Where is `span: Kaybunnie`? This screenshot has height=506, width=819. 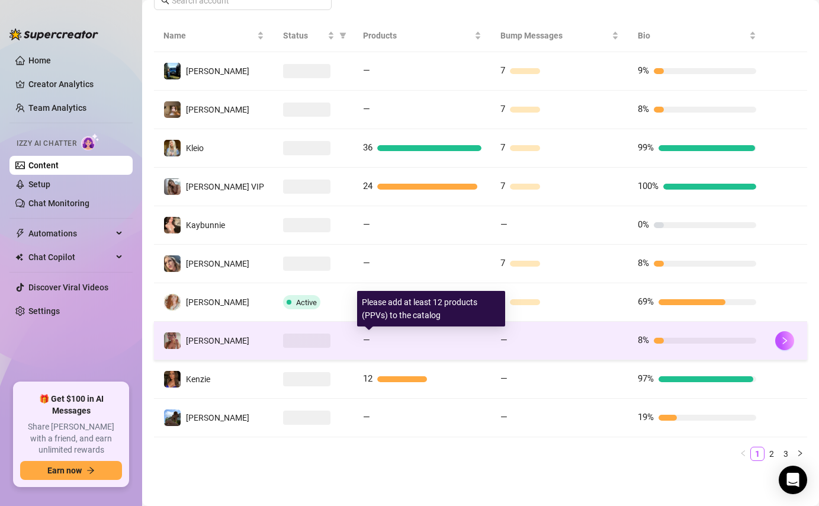 span: Kaybunnie is located at coordinates (205, 225).